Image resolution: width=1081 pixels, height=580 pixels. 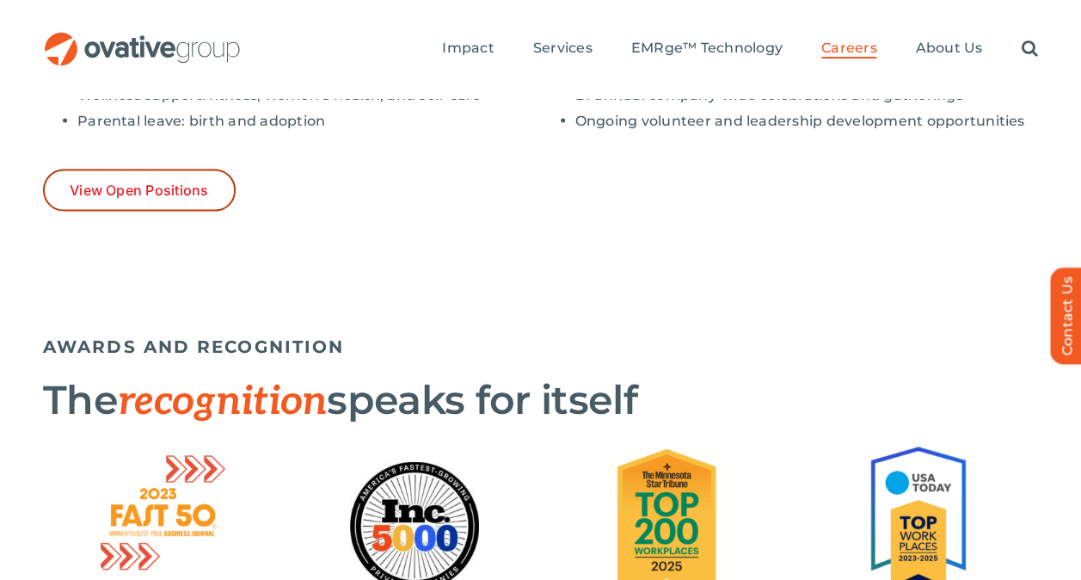 What do you see at coordinates (707, 48) in the screenshot?
I see `span: EMRge™ Technology` at bounding box center [707, 48].